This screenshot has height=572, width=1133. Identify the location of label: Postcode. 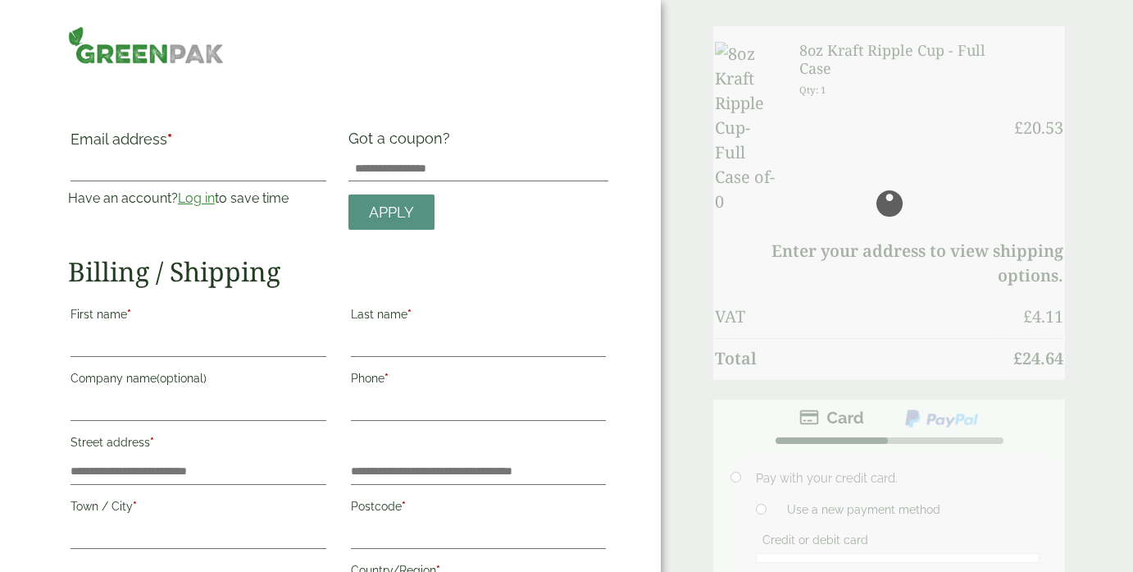
(479, 508).